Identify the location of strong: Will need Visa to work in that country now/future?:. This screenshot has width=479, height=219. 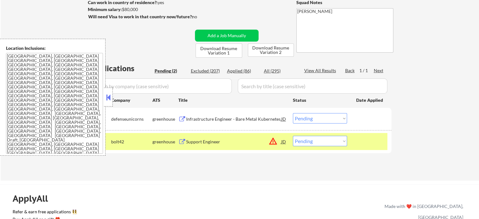
(140, 16).